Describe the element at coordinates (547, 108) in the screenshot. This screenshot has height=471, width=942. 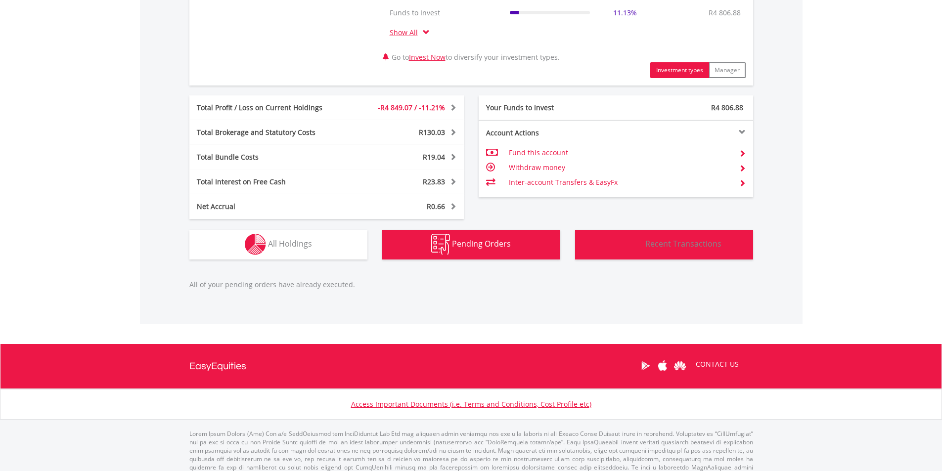
I see `div: Your Funds to Invest` at that location.